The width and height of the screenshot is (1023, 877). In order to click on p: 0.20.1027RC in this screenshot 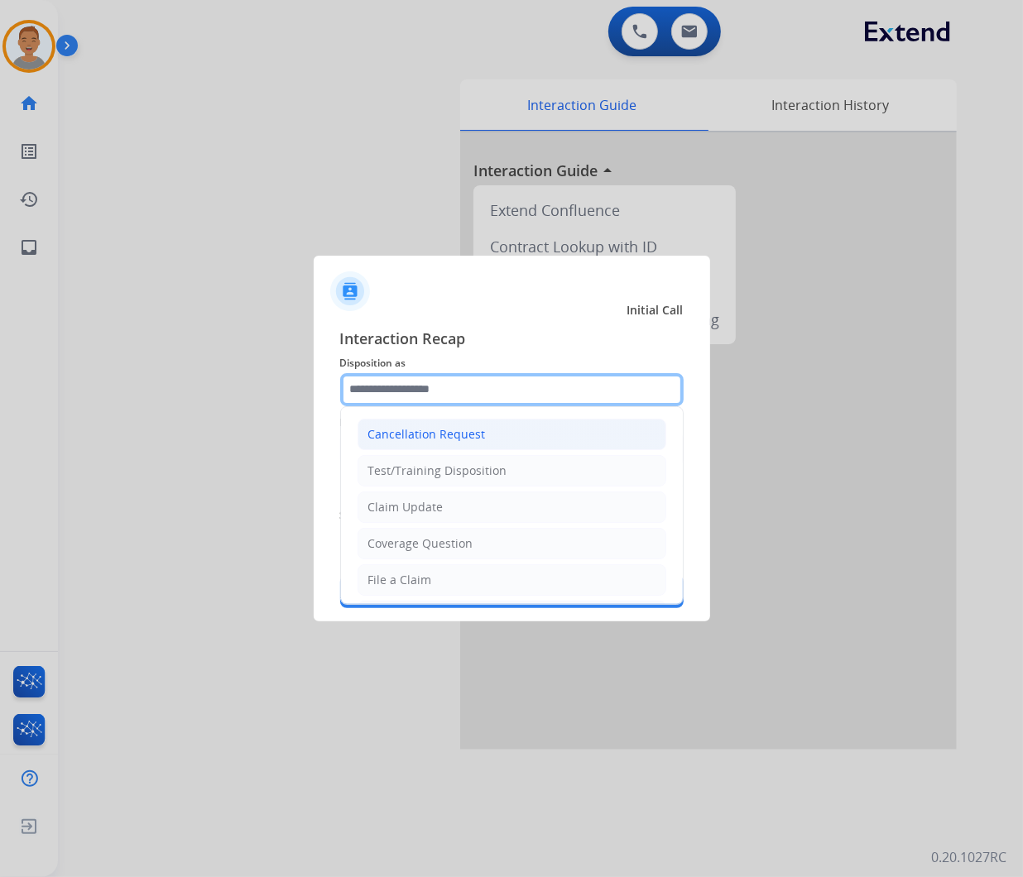, I will do `click(968, 857)`.